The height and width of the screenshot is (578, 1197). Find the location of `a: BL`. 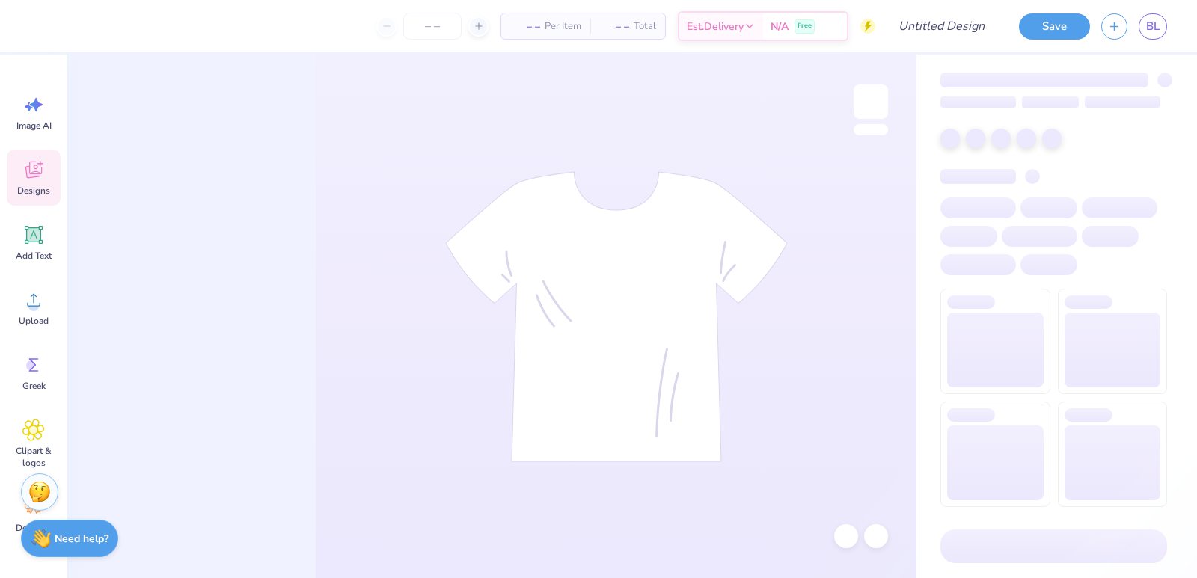

a: BL is located at coordinates (1153, 26).